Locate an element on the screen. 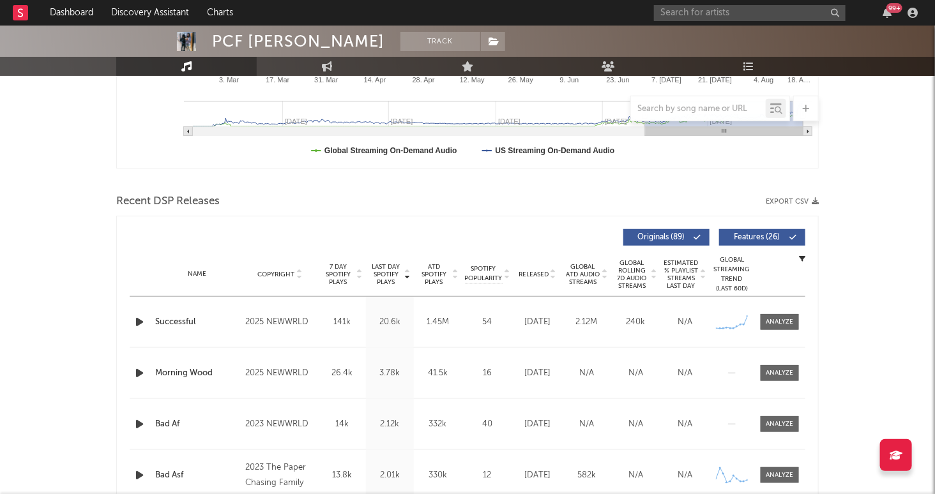  div: Name is located at coordinates (197, 274).